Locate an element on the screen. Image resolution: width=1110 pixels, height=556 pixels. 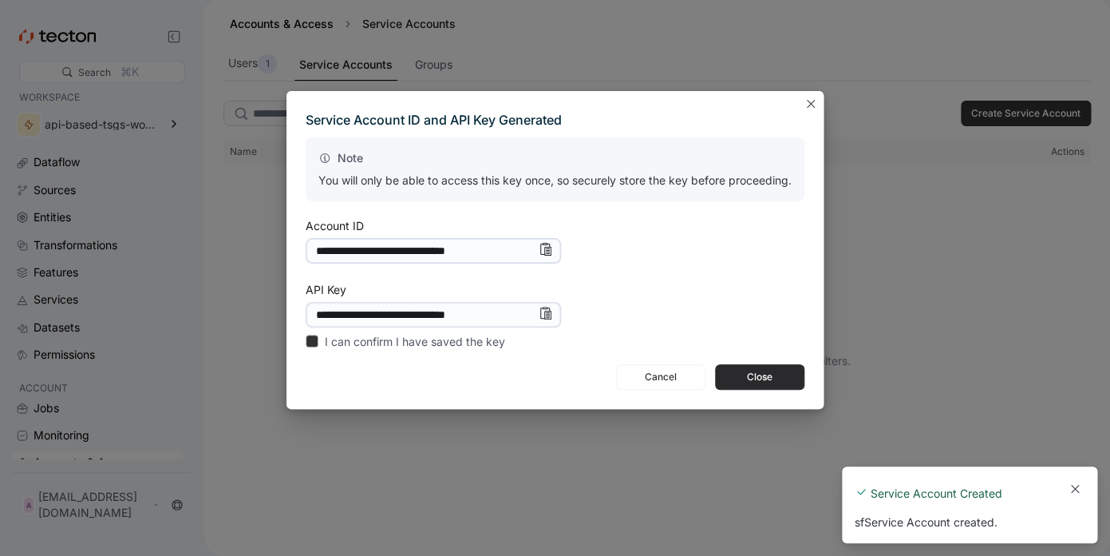
span: Service Account Created is located at coordinates (936, 493).